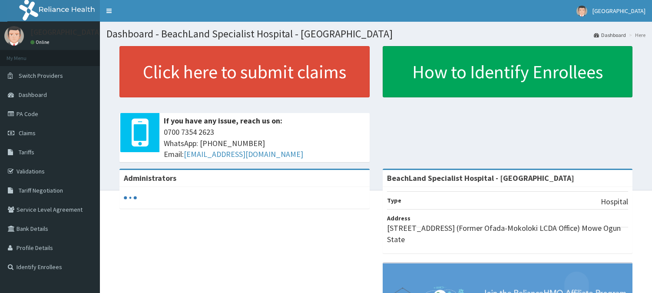 The height and width of the screenshot is (293, 652). Describe the element at coordinates (130, 198) in the screenshot. I see `svg: audio-loading` at that location.